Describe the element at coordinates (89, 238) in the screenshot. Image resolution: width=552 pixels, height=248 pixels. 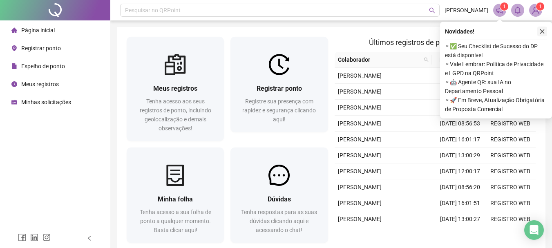
I see `span: left` at that location.